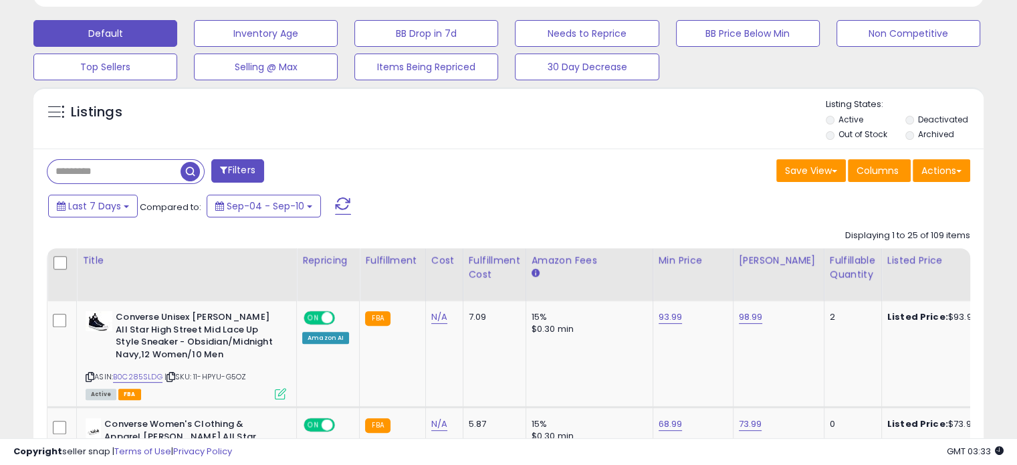 The width and height of the screenshot is (1017, 465). I want to click on a: 73.99, so click(750, 424).